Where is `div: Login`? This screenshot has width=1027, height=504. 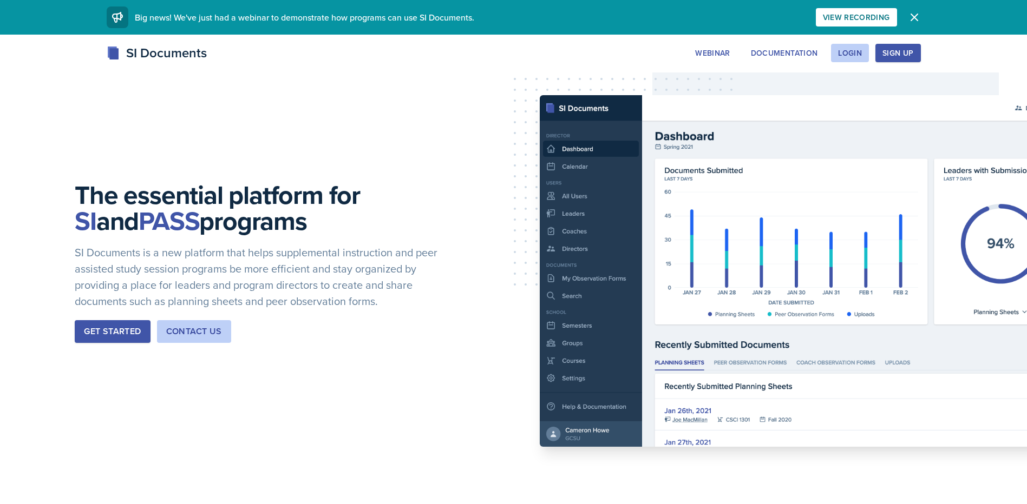 div: Login is located at coordinates (850, 53).